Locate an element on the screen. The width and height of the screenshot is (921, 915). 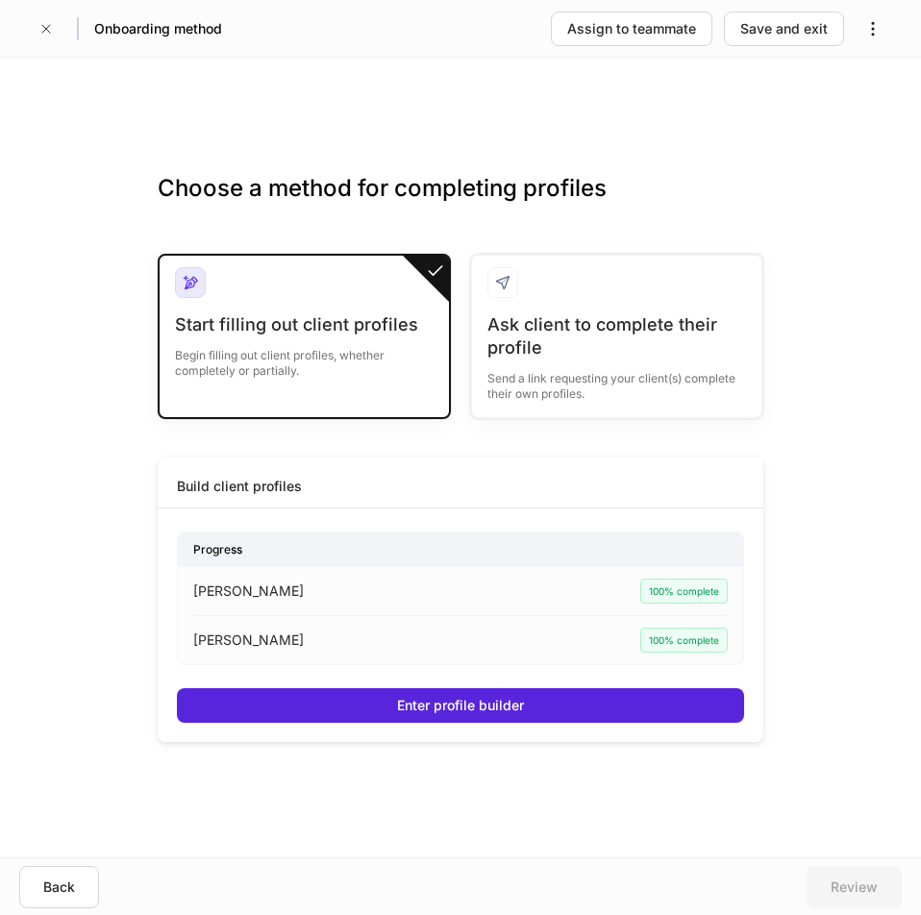
button: Back is located at coordinates (59, 887).